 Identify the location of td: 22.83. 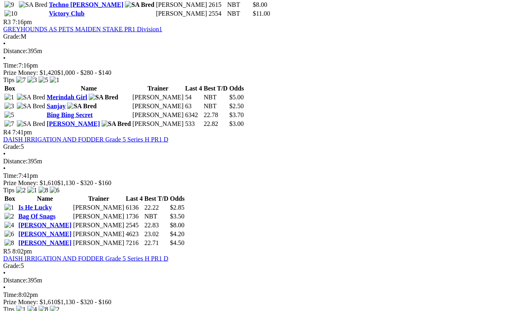
(156, 225).